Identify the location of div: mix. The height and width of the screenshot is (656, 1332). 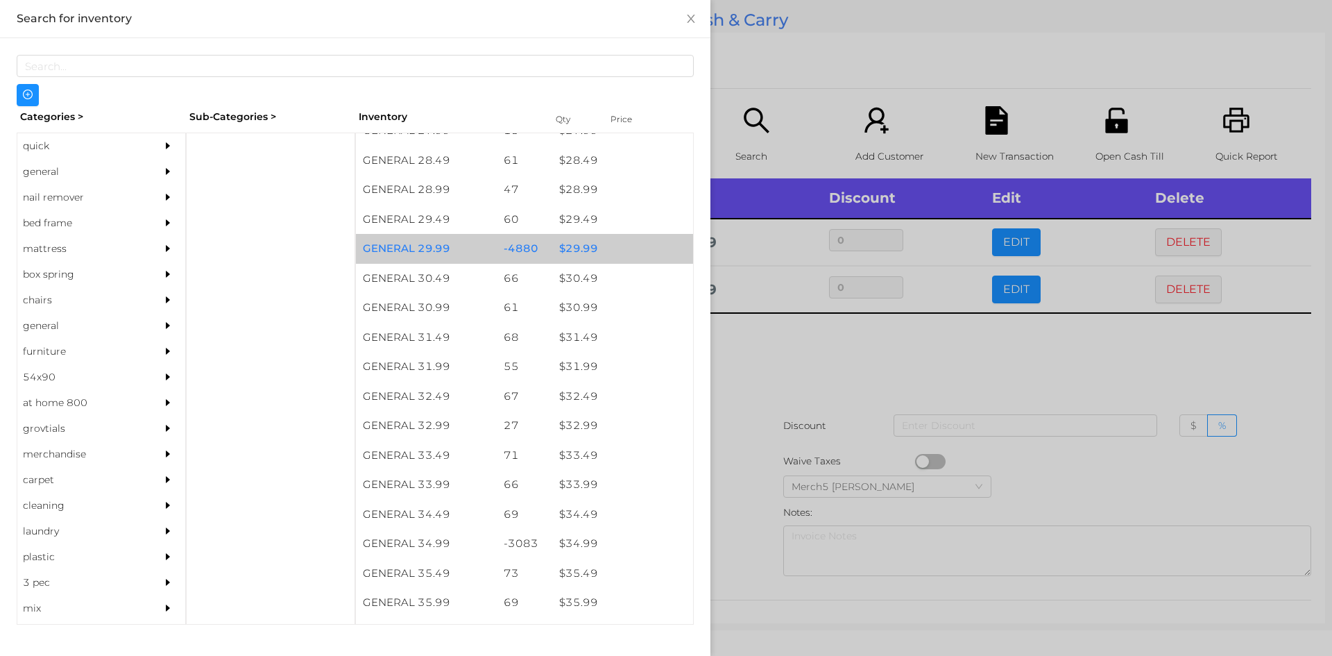
(80, 608).